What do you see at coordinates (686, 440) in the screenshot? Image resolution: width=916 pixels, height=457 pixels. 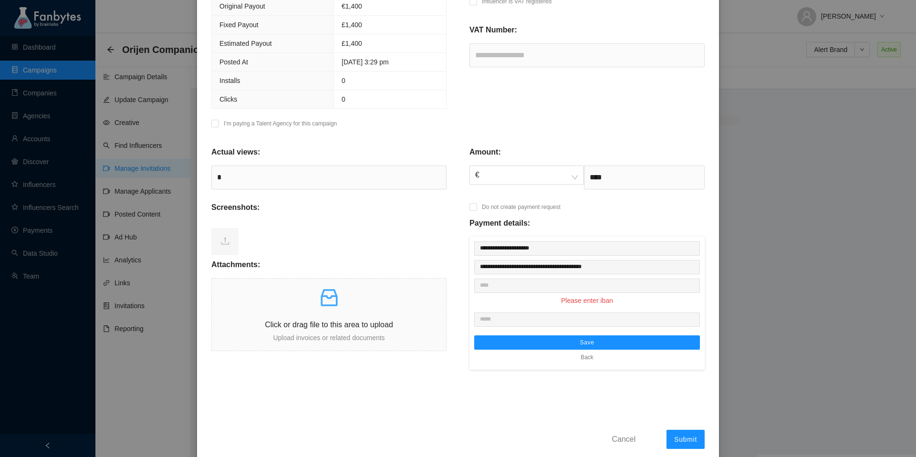 I see `span: Submit` at bounding box center [686, 440].